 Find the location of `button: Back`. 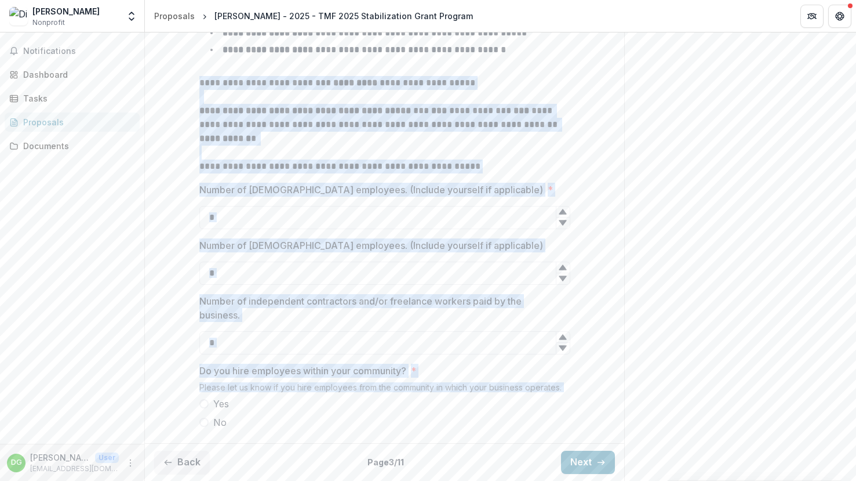

button: Back is located at coordinates (182, 462).